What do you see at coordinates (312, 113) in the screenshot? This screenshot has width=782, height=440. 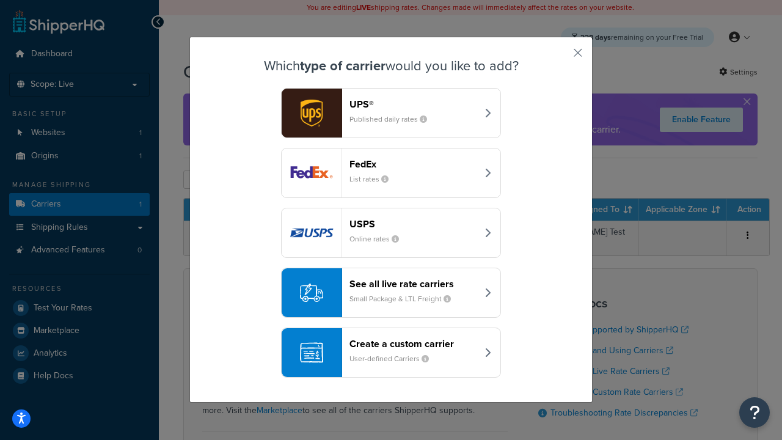 I see `img: ups logo` at bounding box center [312, 113].